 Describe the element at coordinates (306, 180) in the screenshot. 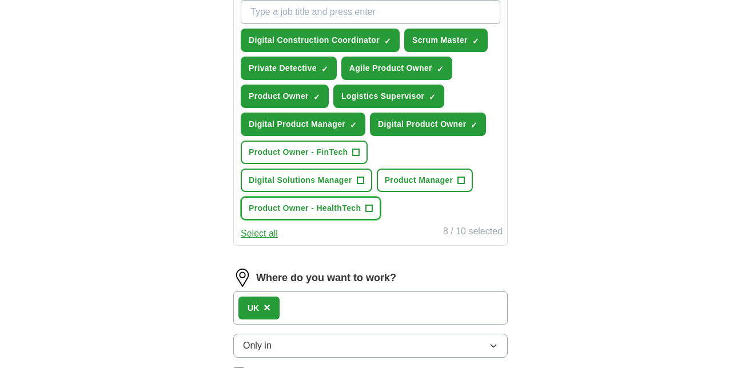

I see `button: Digital Solutions Manager` at that location.